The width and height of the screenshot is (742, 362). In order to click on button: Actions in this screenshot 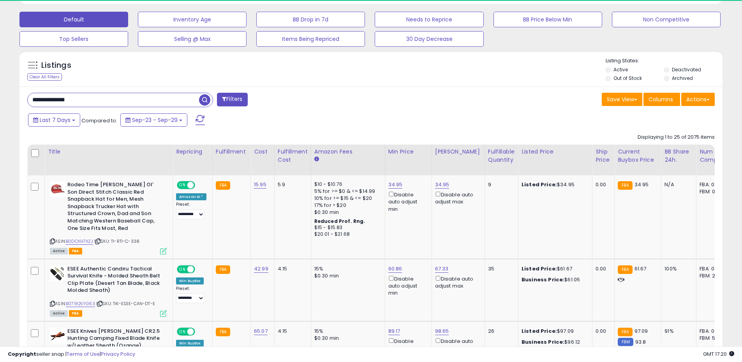, I will do `click(698, 99)`.